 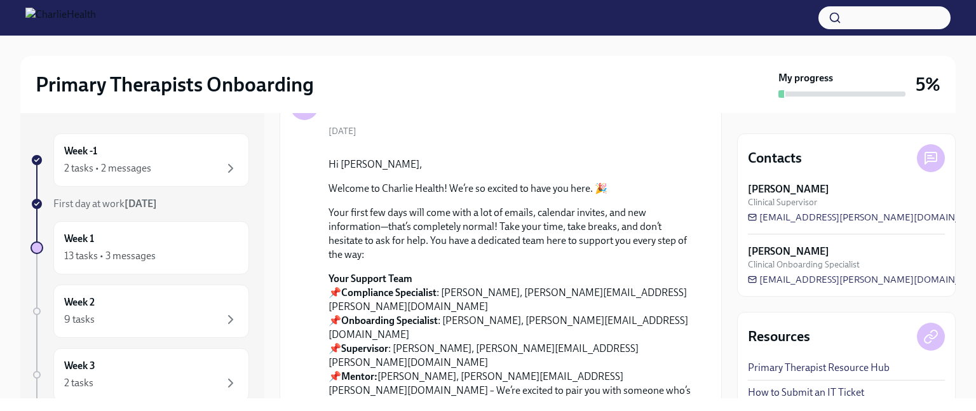 What do you see at coordinates (140, 375) in the screenshot?
I see `a: Week 32 tasks` at bounding box center [140, 375].